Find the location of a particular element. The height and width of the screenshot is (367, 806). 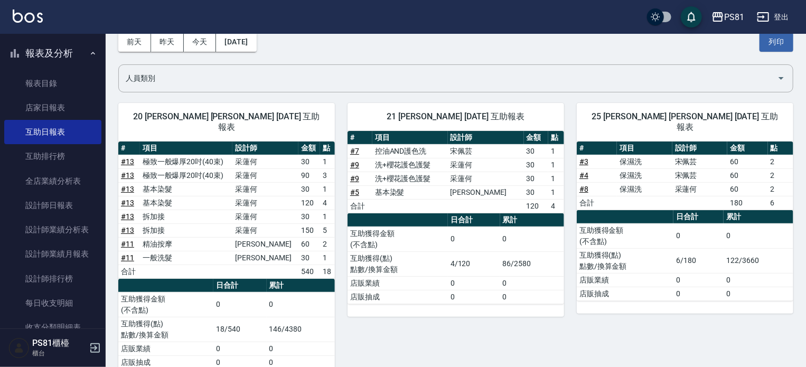

td: 4/120 is located at coordinates (474, 264).